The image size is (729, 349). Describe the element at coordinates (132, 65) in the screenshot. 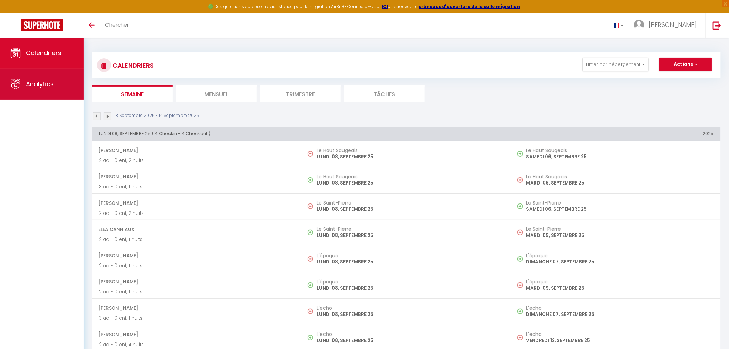

I see `h3: CALENDRIERS` at that location.